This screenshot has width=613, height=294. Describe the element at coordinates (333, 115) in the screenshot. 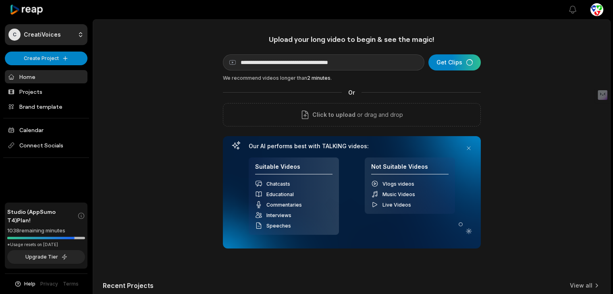

I see `span: Click to upload` at that location.